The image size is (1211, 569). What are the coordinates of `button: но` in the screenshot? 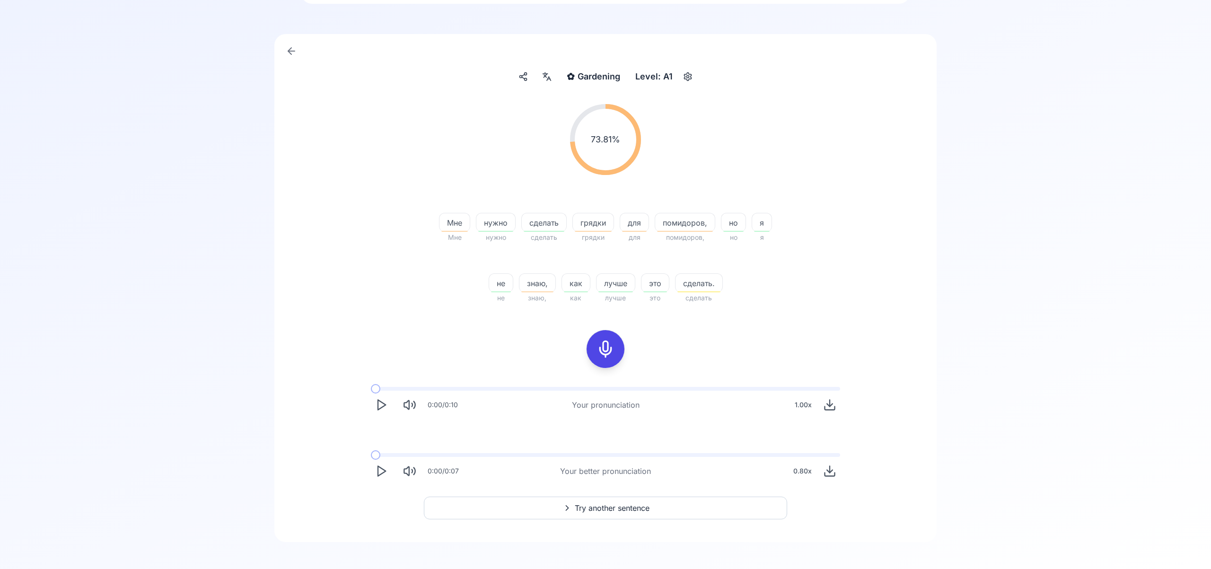 It's located at (733, 222).